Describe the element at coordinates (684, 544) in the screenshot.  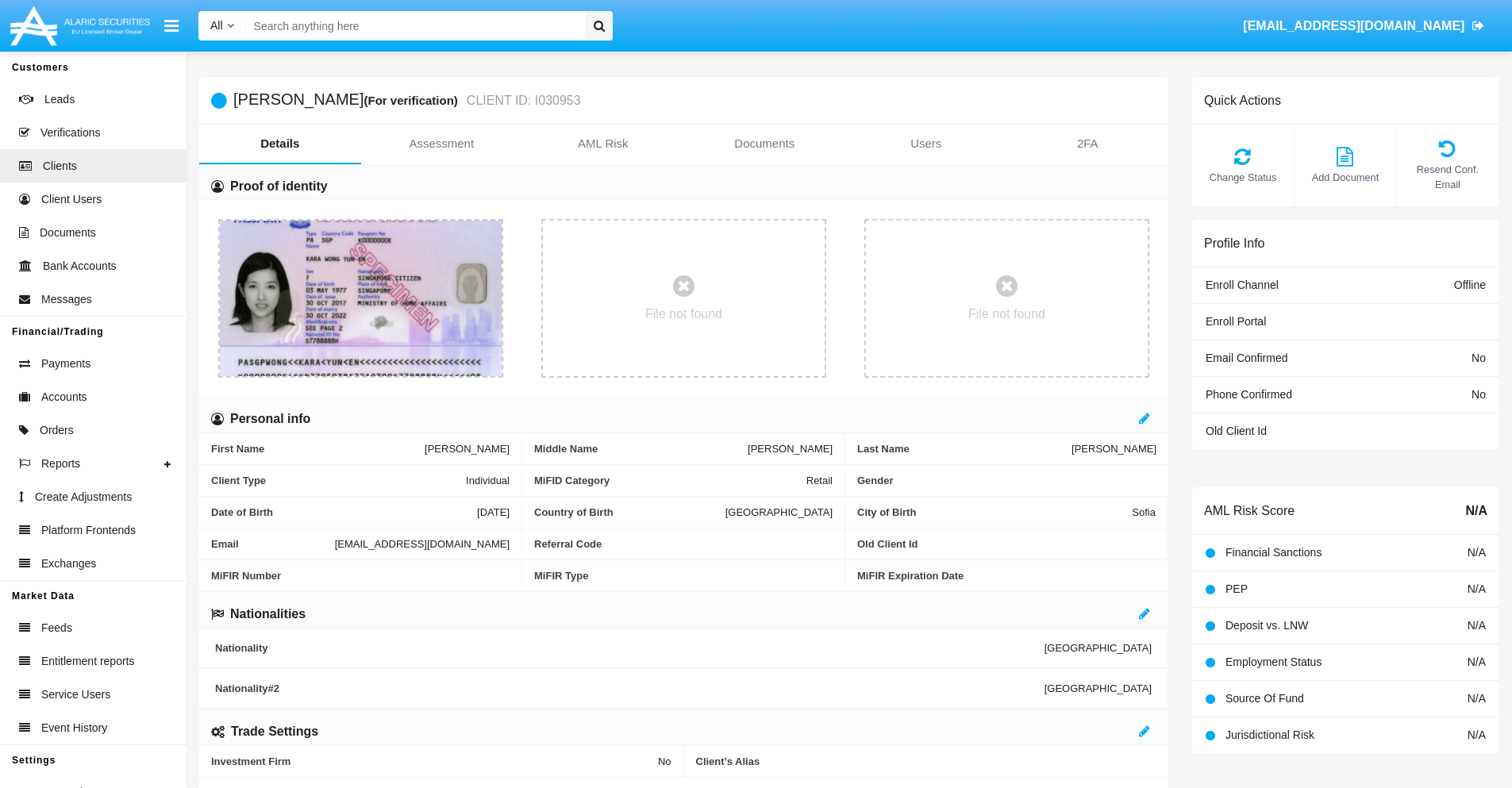
I see `span: Referral Code` at that location.